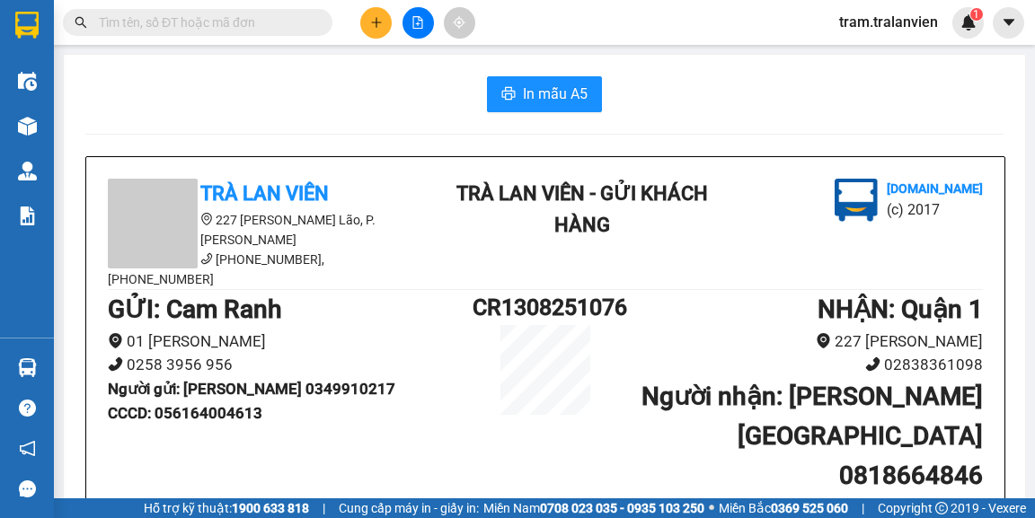 The image size is (1035, 518). What do you see at coordinates (375, 22) in the screenshot?
I see `button: plus` at bounding box center [375, 22].